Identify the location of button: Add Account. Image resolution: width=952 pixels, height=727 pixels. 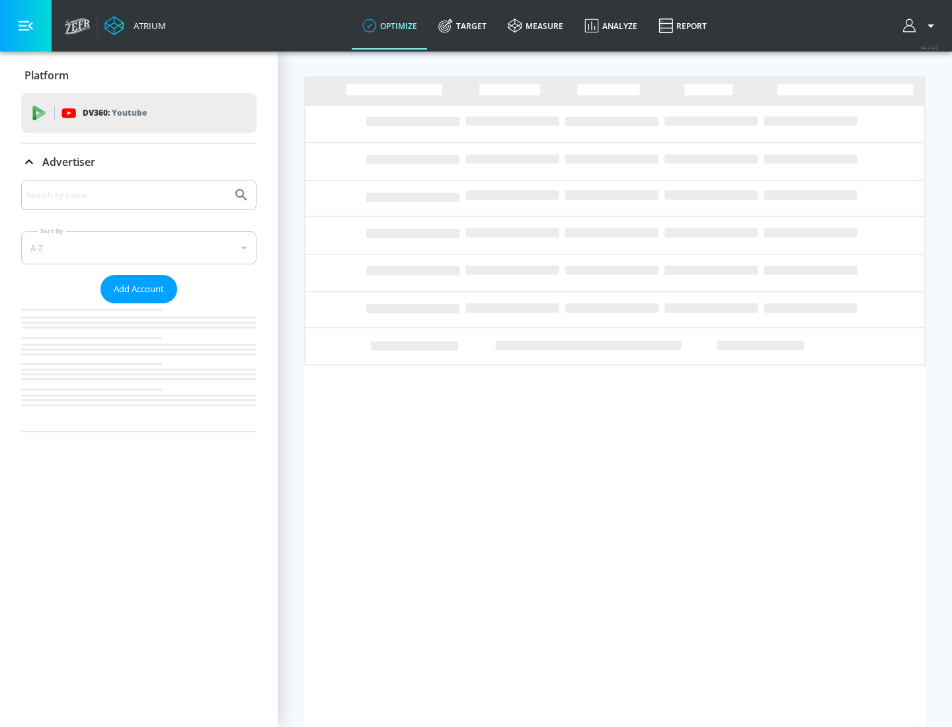
(139, 289).